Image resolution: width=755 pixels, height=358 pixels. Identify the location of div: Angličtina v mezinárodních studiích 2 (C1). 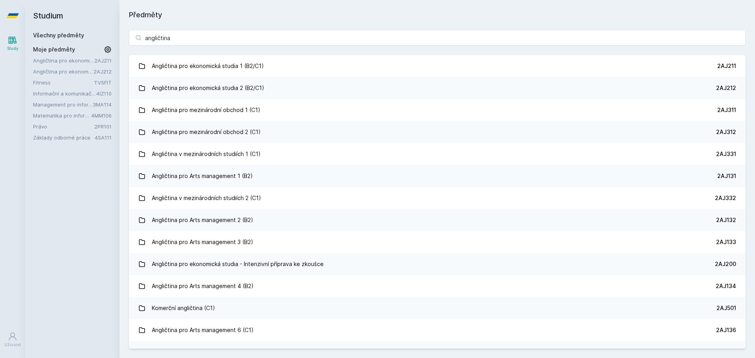
(206, 198).